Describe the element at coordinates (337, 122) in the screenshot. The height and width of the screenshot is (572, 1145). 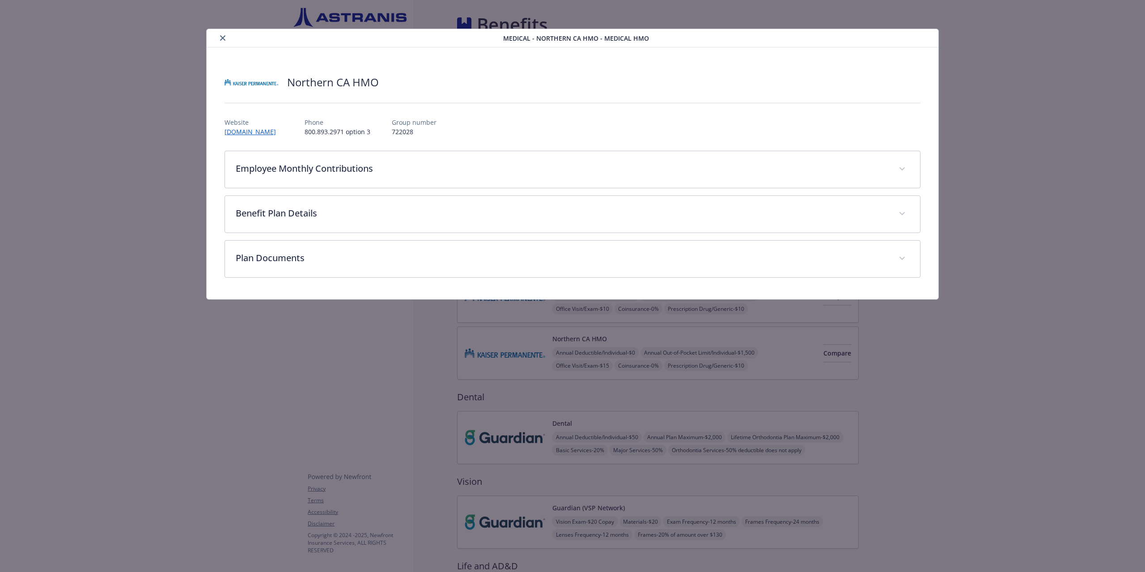
I see `p: Phone` at that location.